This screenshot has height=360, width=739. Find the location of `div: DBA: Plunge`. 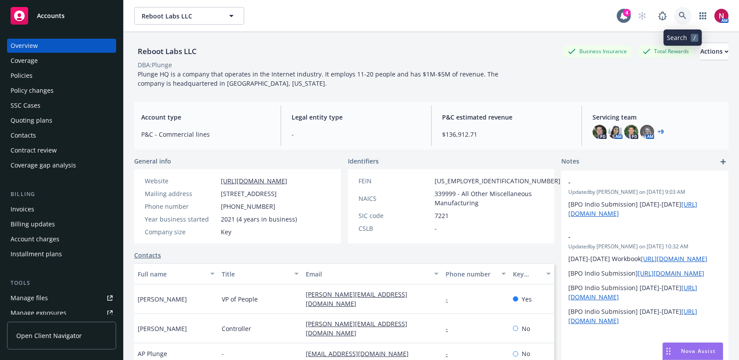

div: DBA: Plunge is located at coordinates (155, 65).